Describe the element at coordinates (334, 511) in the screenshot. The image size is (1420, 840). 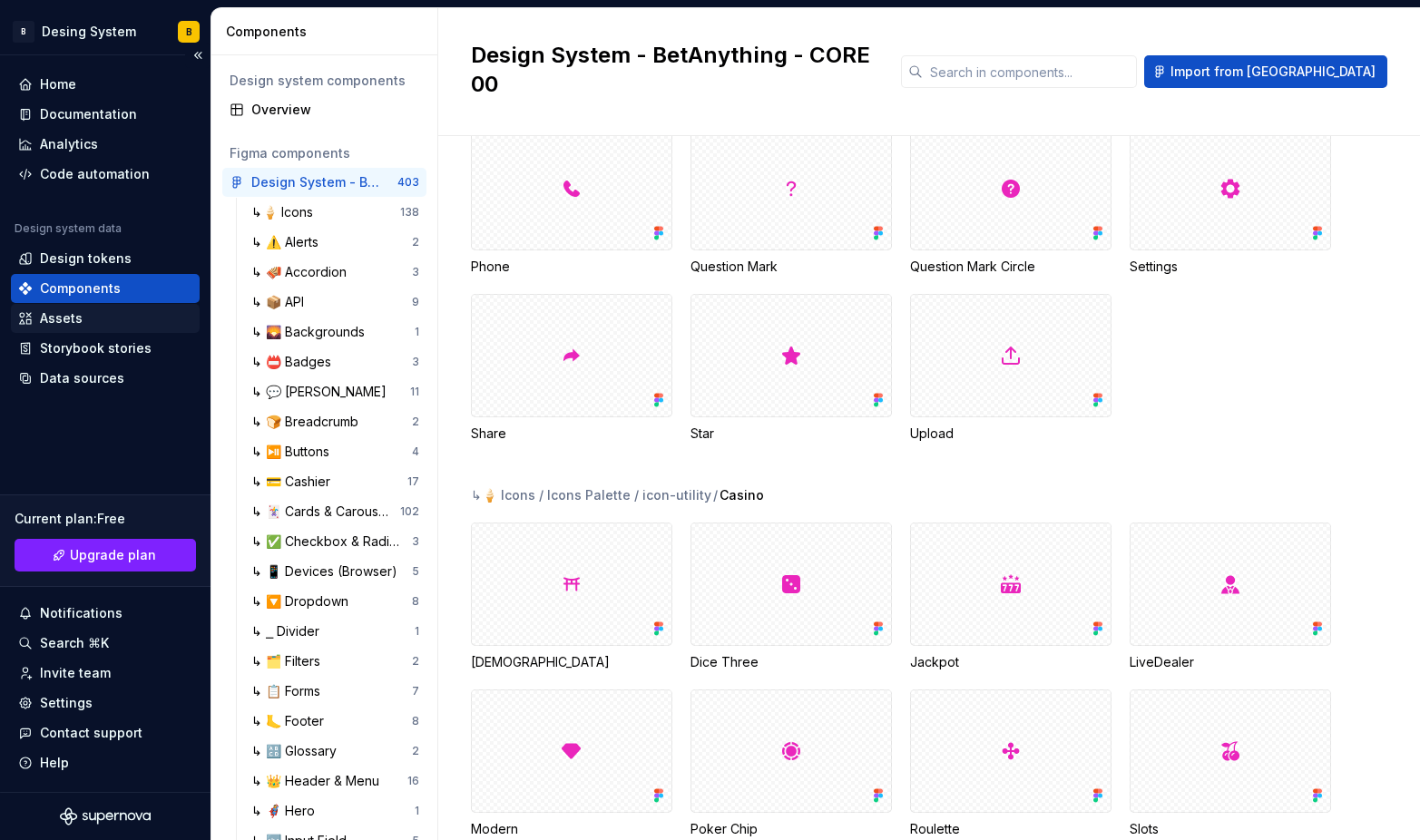
I see `a: ↳ 🃏 Cards & Carousels102` at that location.